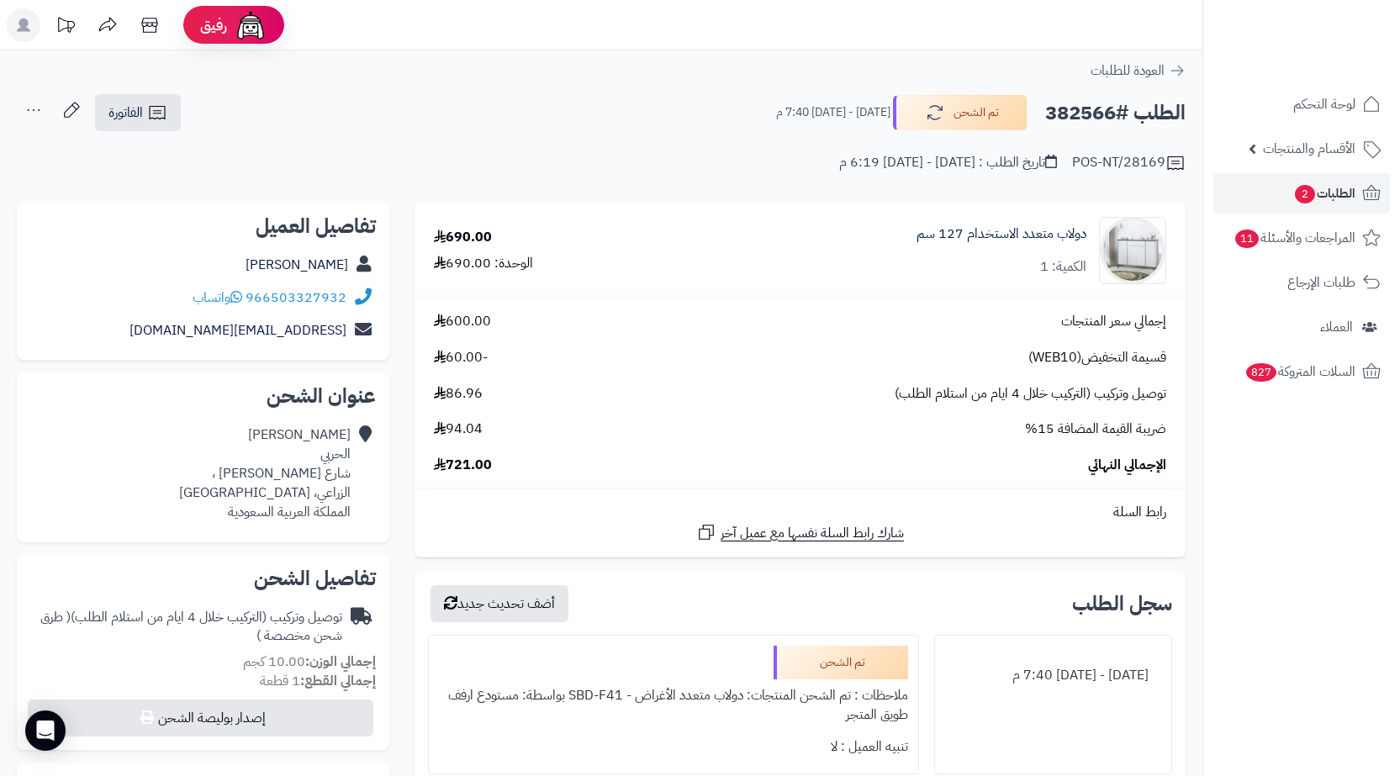 The image size is (1400, 776). I want to click on span: ضريبة القيمة المضافة 15%, so click(1096, 429).